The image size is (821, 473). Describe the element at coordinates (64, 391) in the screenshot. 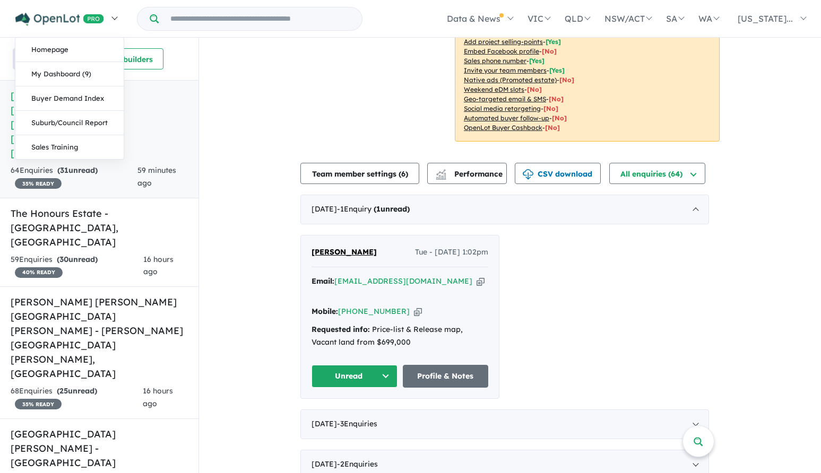

I see `span: 25` at that location.